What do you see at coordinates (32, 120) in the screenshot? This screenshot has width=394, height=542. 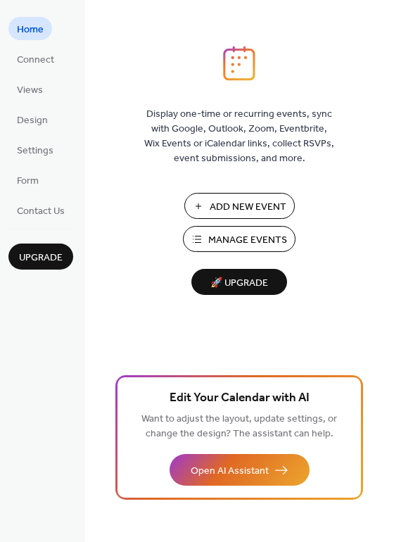 I see `span: Design` at bounding box center [32, 120].